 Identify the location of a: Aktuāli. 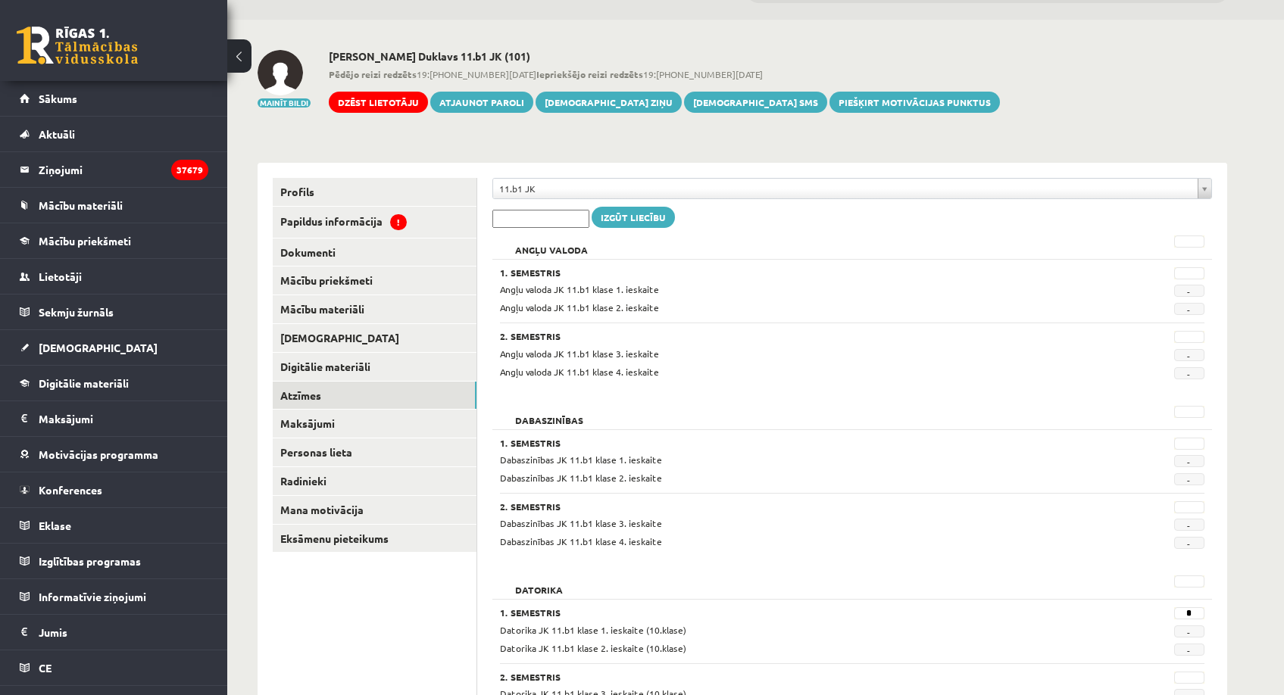
(114, 134).